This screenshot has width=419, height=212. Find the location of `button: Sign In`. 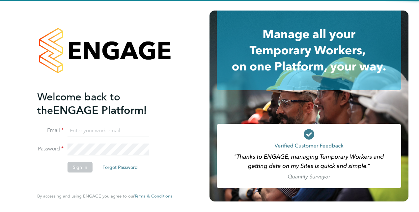

button: Sign In is located at coordinates (80, 167).